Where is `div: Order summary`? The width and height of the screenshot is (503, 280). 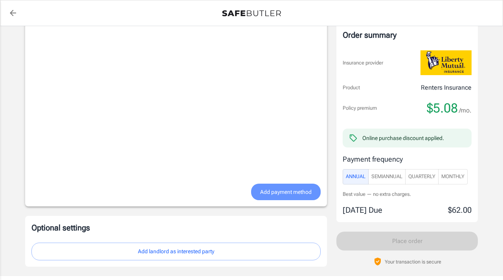
div: Order summary is located at coordinates (407, 35).